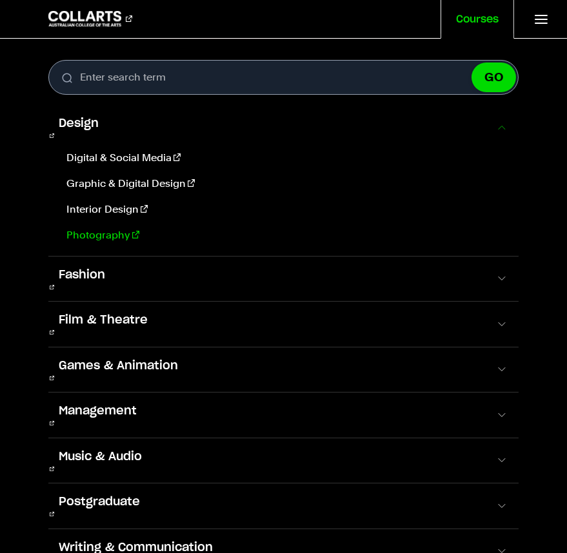 The image size is (567, 553). I want to click on span: Design, so click(79, 124).